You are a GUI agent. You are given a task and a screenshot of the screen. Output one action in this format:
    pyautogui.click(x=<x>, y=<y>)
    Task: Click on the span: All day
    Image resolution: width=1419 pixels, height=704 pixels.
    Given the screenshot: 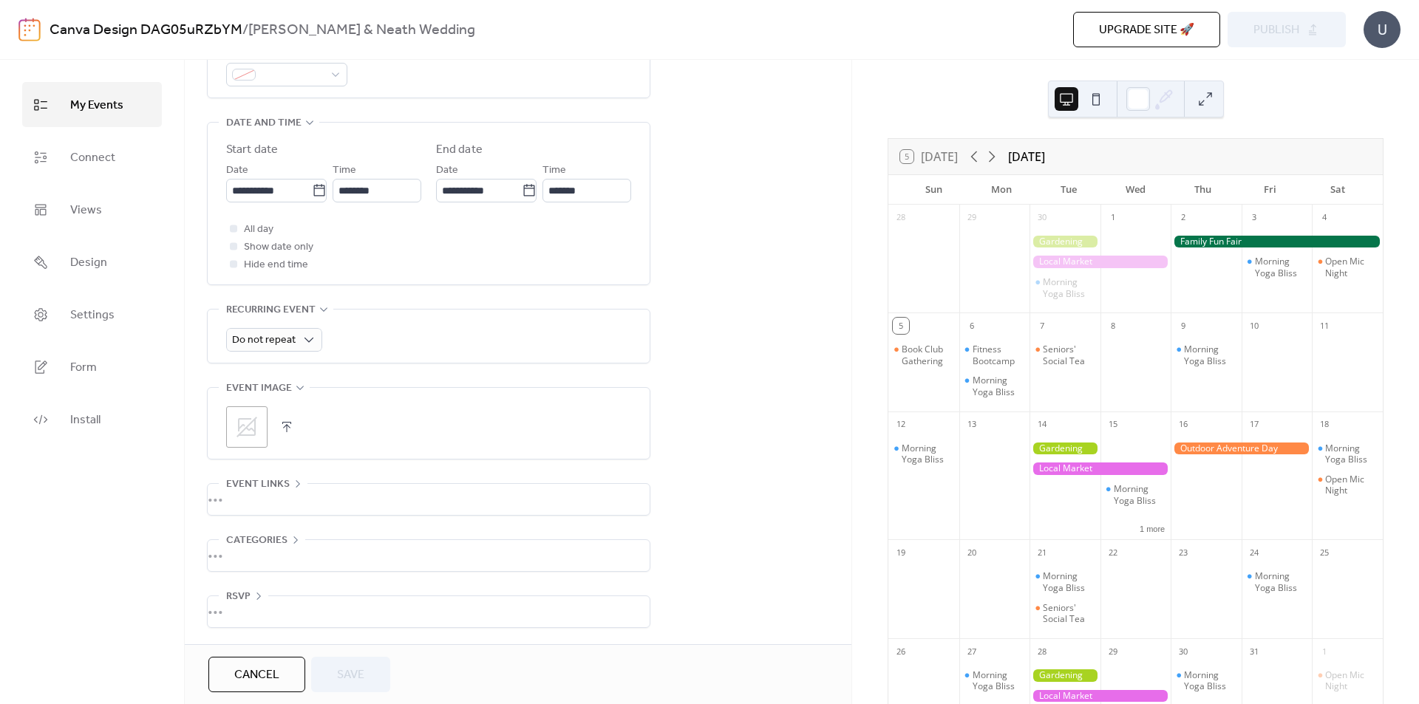 What is the action you would take?
    pyautogui.click(x=259, y=230)
    